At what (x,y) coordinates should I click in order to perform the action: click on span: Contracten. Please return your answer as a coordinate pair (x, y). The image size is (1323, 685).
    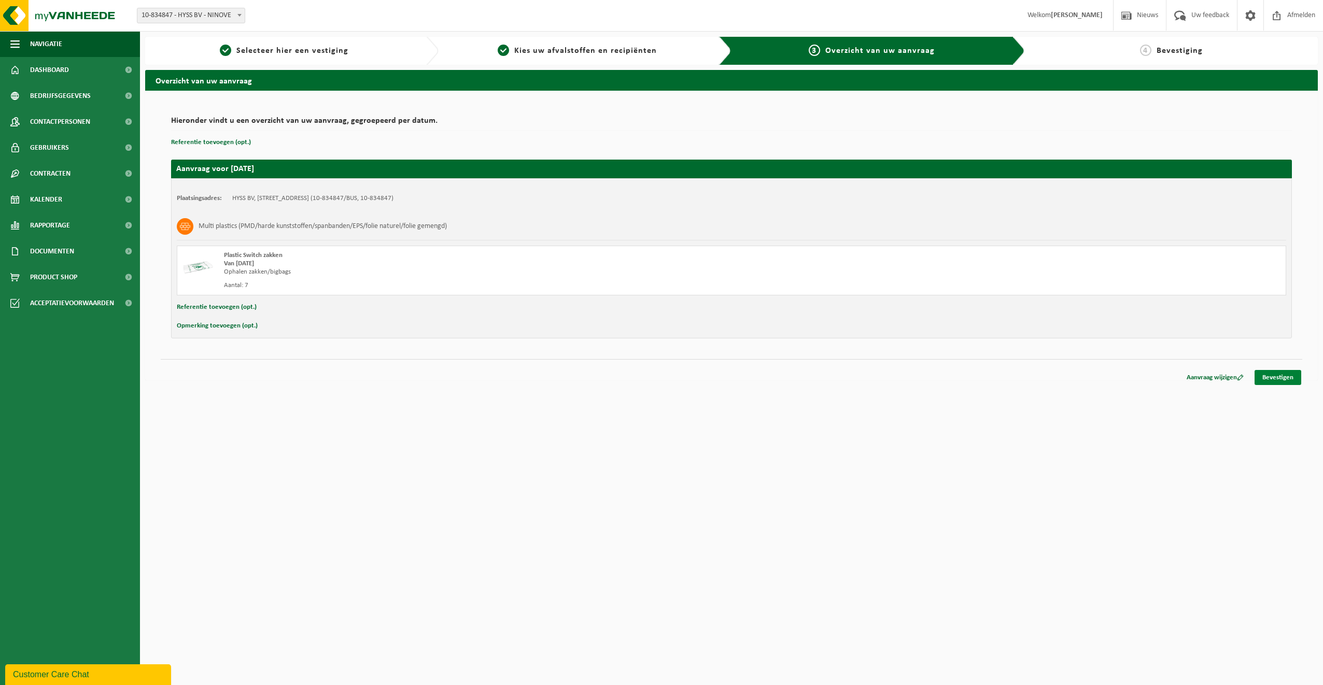
    Looking at the image, I should click on (50, 174).